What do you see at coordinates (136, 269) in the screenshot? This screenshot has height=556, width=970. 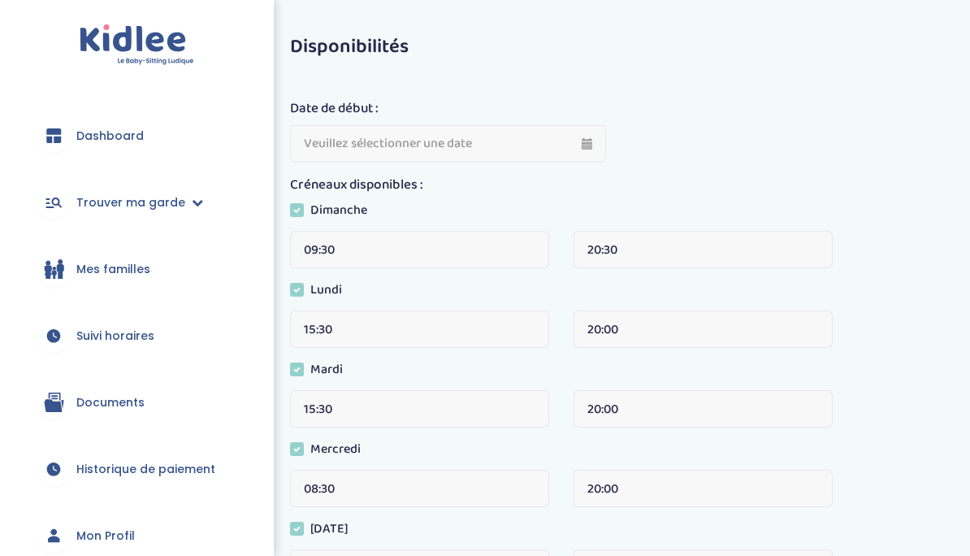 I see `a: Mes familles` at bounding box center [136, 269].